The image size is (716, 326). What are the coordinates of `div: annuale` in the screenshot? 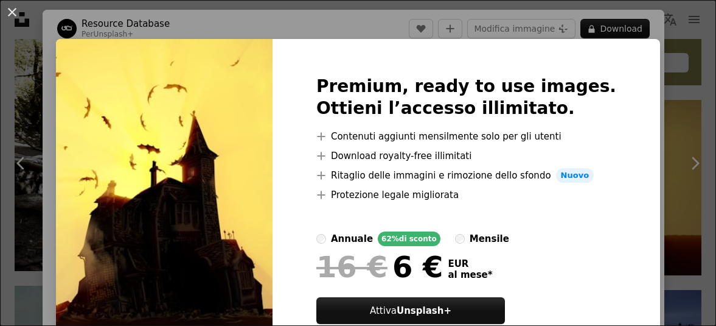 It's located at (352, 239).